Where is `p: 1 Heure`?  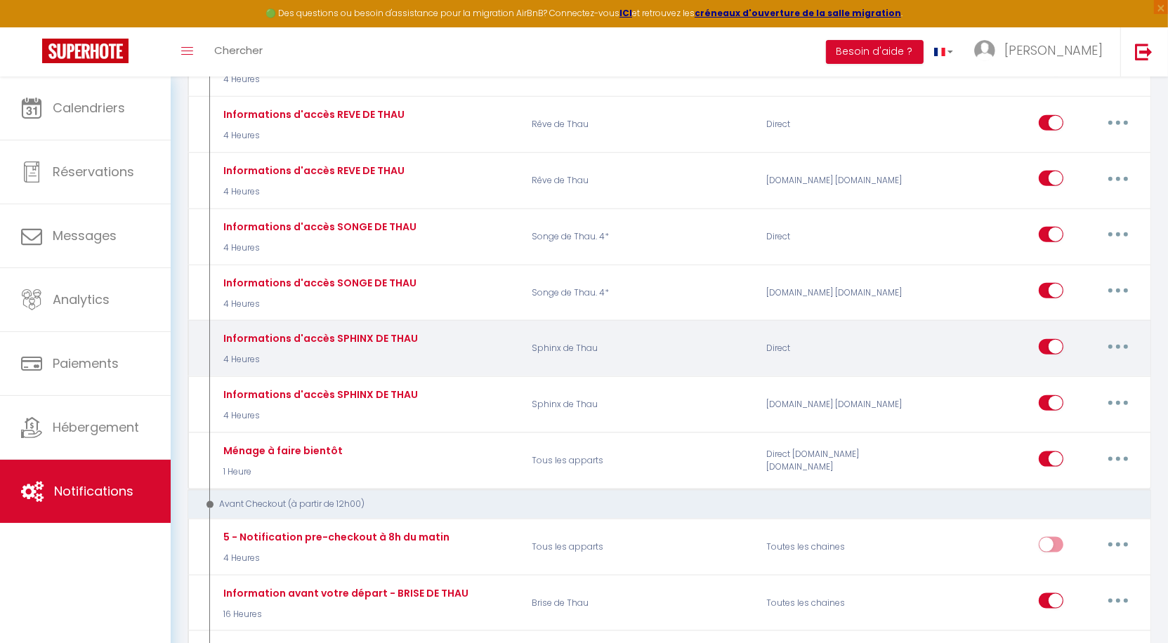 p: 1 Heure is located at coordinates (281, 472).